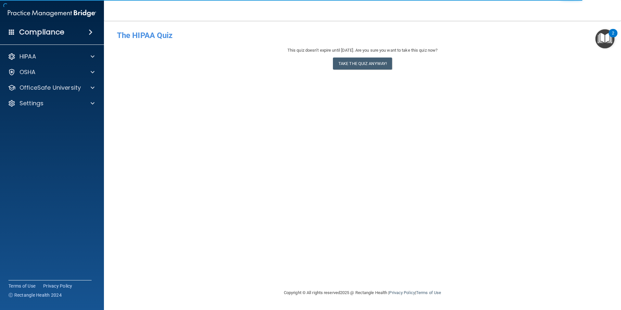 This screenshot has height=310, width=621. Describe the element at coordinates (51, 103) in the screenshot. I see `a: Settings` at that location.